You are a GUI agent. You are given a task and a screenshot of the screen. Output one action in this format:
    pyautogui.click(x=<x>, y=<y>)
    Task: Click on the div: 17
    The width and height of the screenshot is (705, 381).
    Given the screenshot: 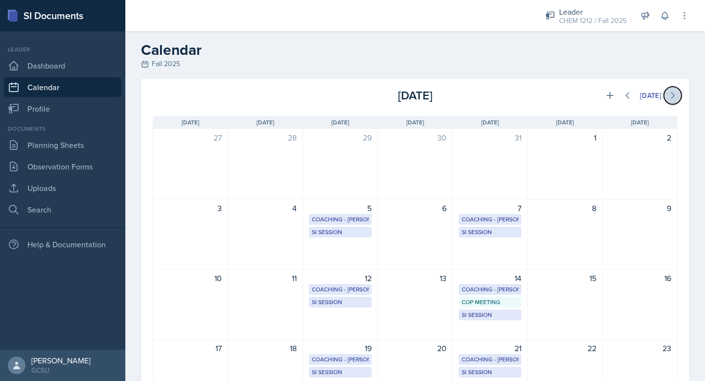 What is the action you would take?
    pyautogui.click(x=190, y=348)
    